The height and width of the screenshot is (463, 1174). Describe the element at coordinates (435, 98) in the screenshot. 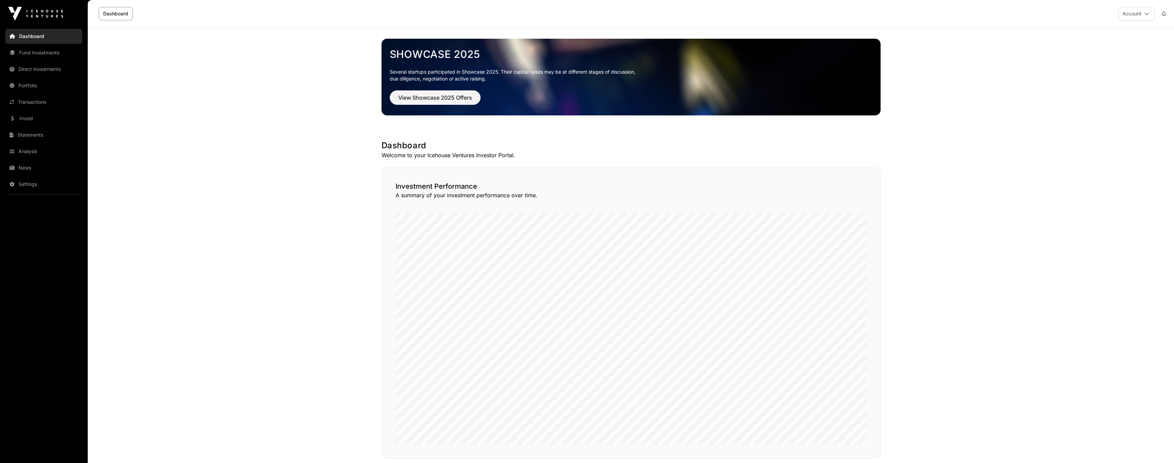

I see `button: View Showcase 2025 Offers` at that location.